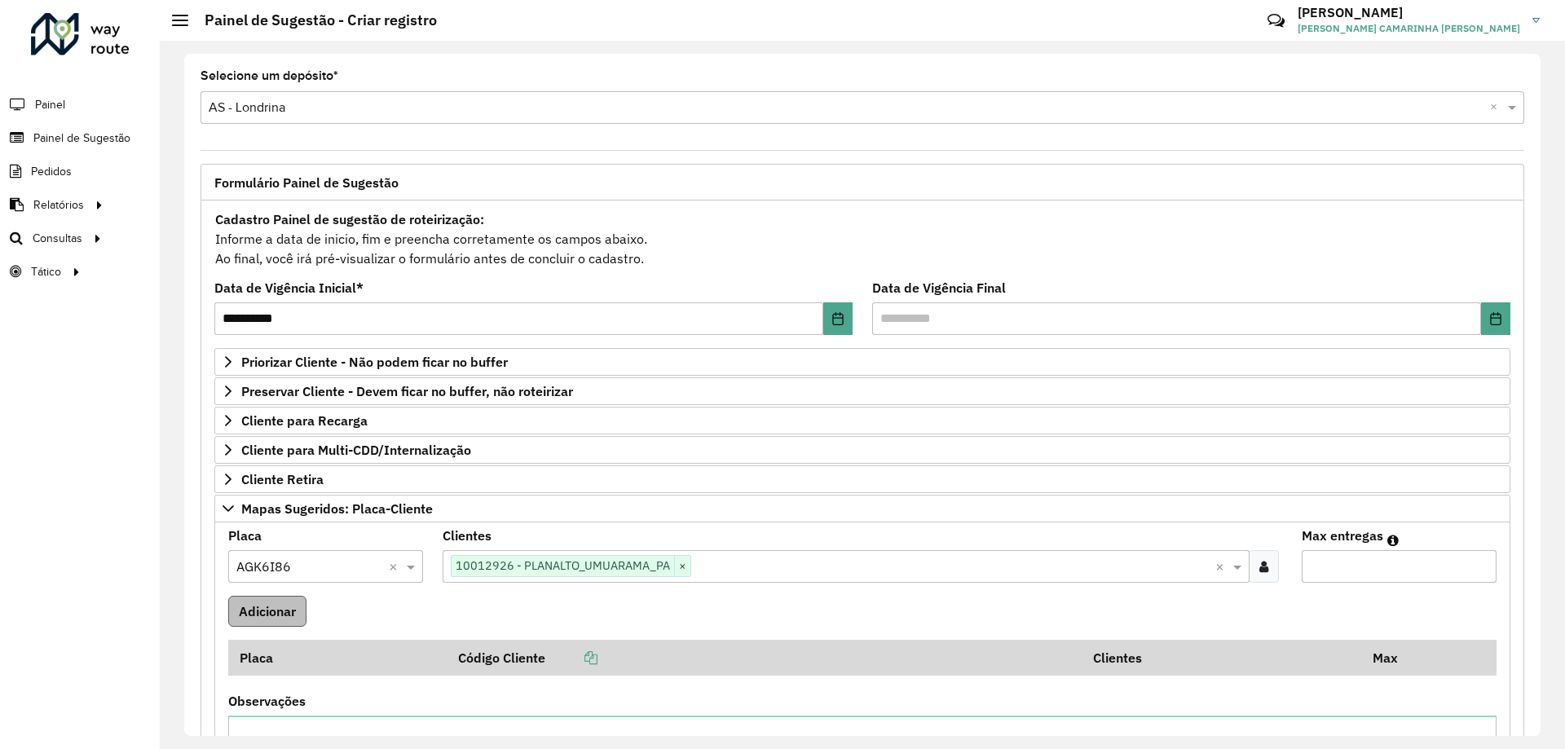 The image size is (1565, 749). I want to click on label: Max entregas, so click(1342, 536).